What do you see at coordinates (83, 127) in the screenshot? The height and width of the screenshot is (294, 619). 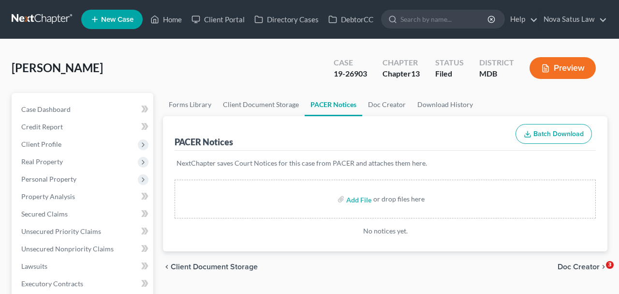 I see `a: Credit Report` at bounding box center [83, 127].